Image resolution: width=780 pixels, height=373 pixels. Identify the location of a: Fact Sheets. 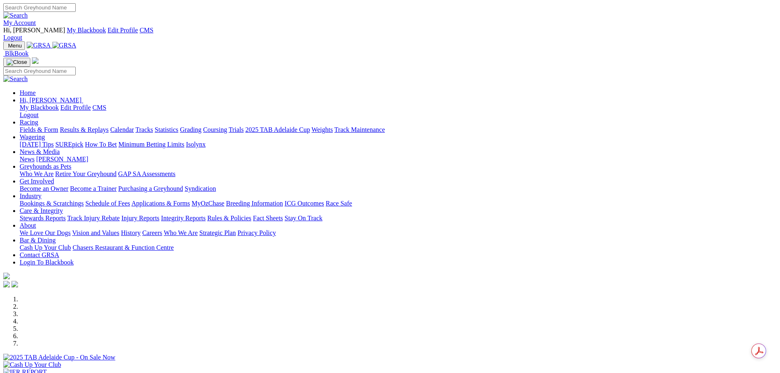
(268, 218).